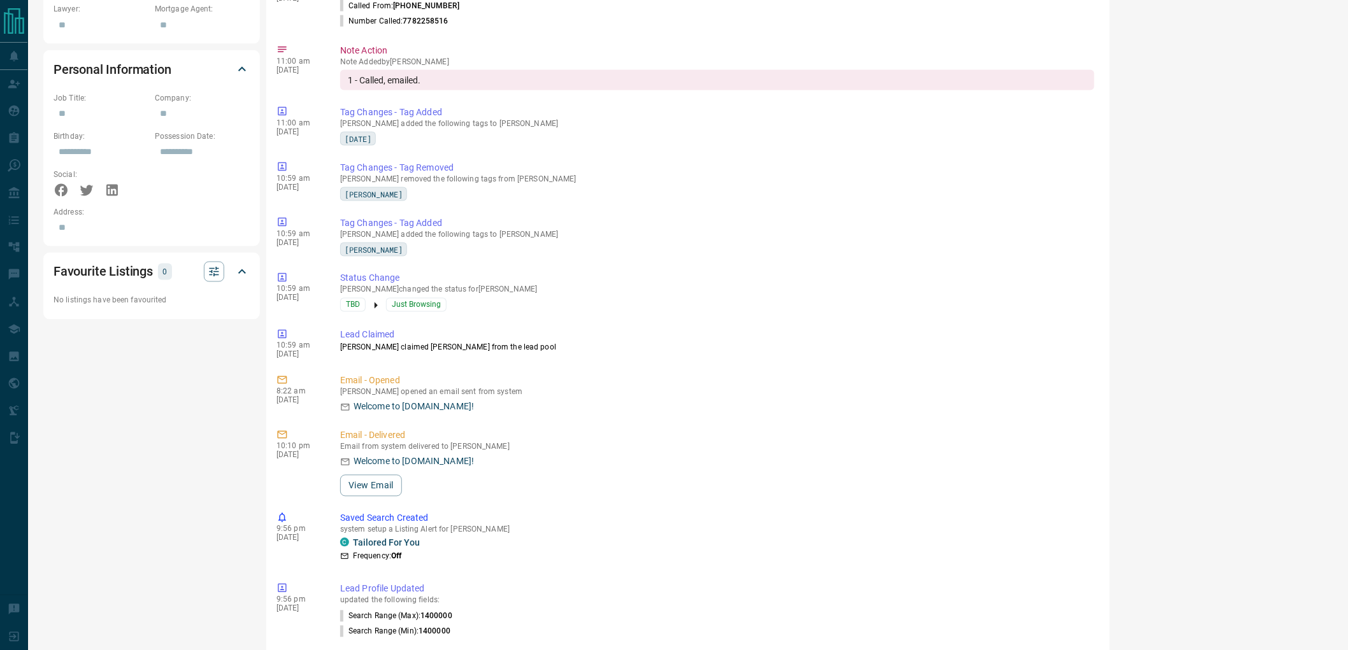  I want to click on strong: Off, so click(396, 557).